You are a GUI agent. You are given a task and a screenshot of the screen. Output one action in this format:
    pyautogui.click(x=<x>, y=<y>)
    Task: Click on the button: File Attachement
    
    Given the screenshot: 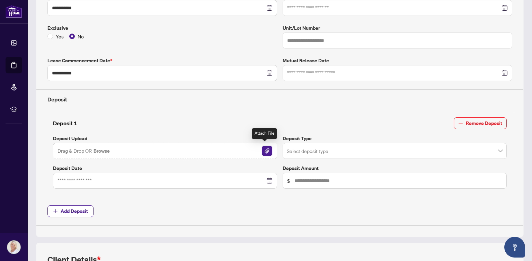 What is the action you would take?
    pyautogui.click(x=267, y=151)
    